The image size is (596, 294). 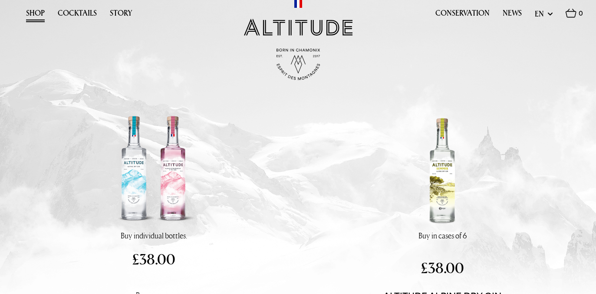 I want to click on a: Conservation, so click(x=462, y=15).